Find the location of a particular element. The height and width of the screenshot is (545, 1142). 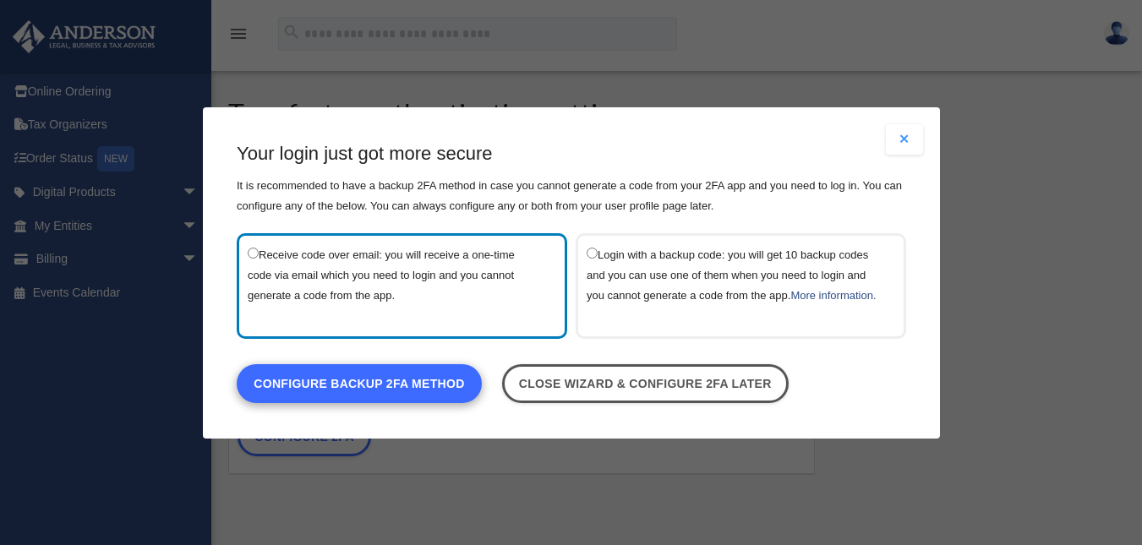

label: Login with a backup code: you will get 10 backup codes and you can use one of them when you need ... is located at coordinates (732, 285).